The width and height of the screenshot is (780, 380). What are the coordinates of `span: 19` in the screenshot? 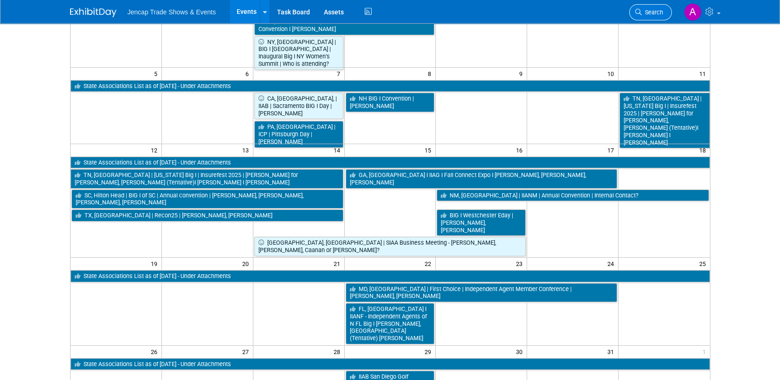 It's located at (155, 264).